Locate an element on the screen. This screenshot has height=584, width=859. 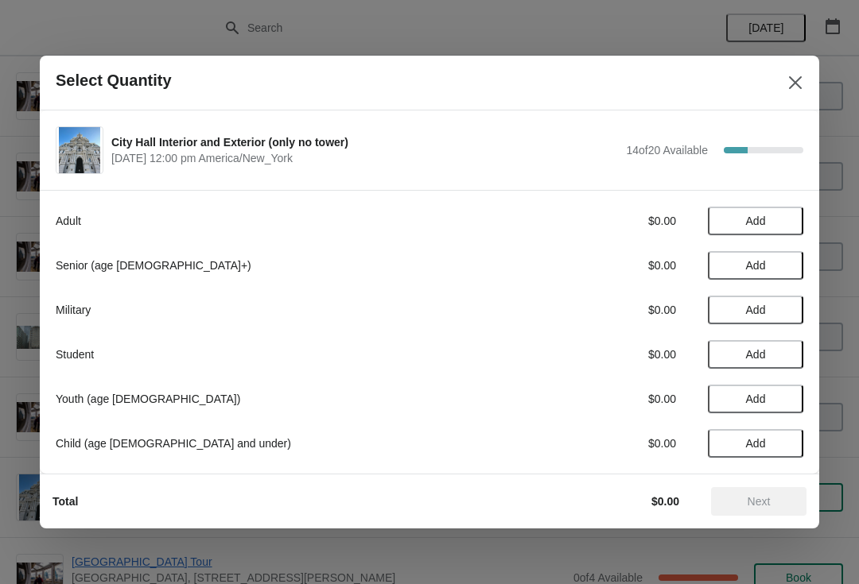
span: City Hall Interior and Exterior (only no tower) is located at coordinates (364, 142).